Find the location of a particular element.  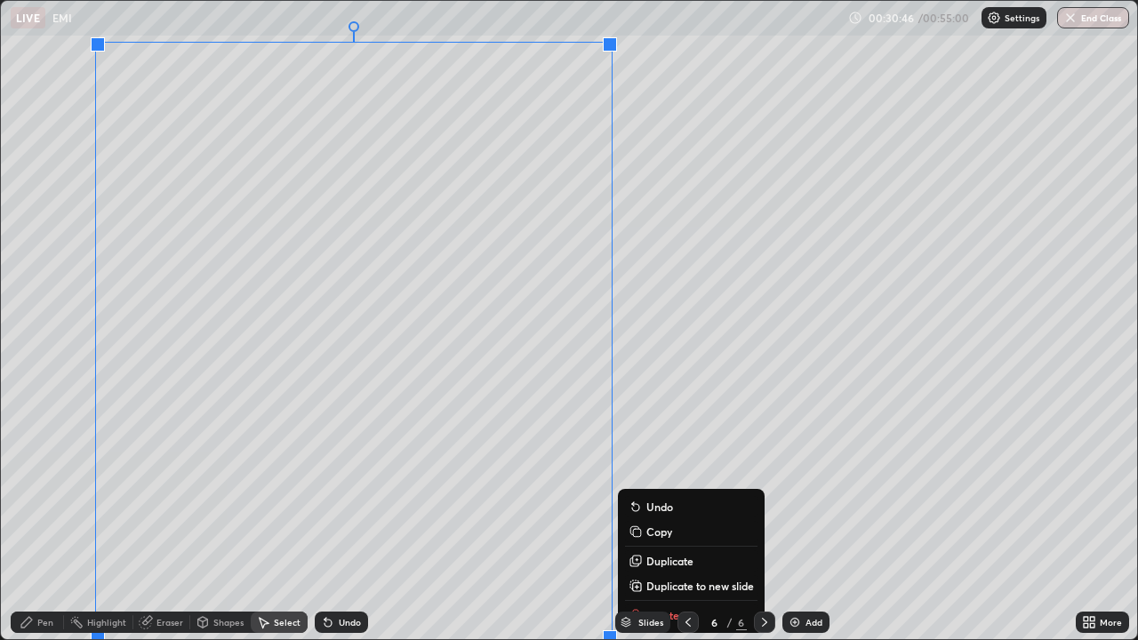

p: Duplicate to new slide is located at coordinates (700, 586).